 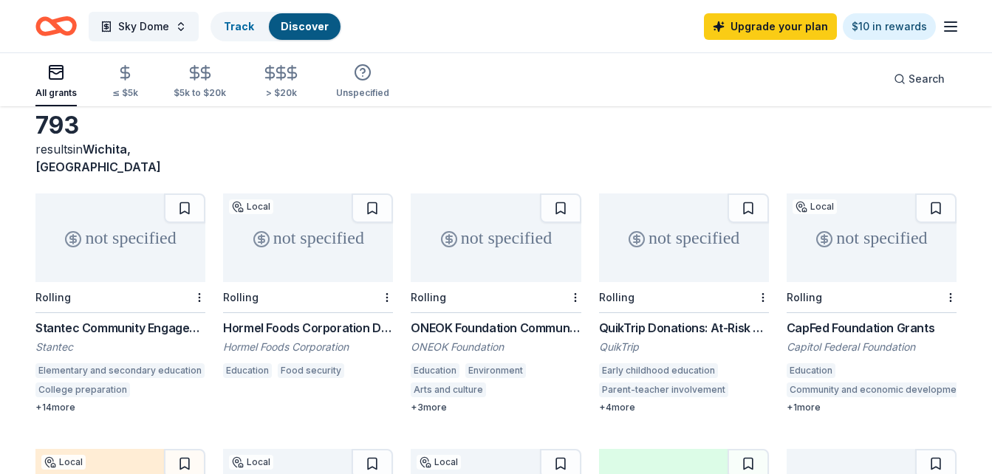 I want to click on a: not specifiedLocalRollingCapFed Foundation GrantsCapitol Federal FoundationEducationCommunity and..., so click(x=871, y=303).